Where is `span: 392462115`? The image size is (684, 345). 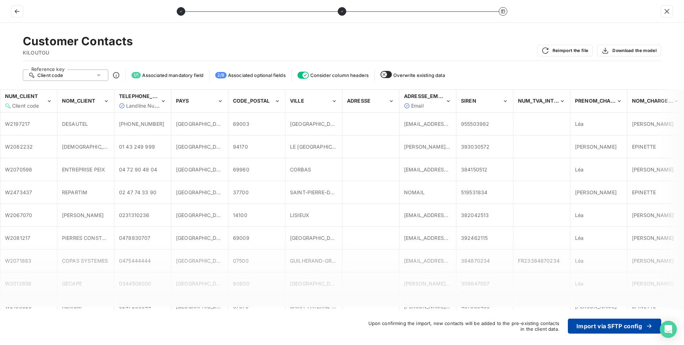
span: 392462115 is located at coordinates (474, 238).